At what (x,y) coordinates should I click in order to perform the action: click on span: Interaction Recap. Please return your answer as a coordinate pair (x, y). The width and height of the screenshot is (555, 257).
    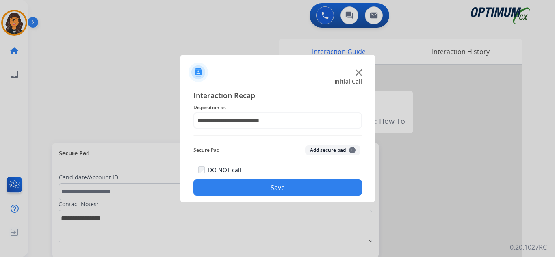
    Looking at the image, I should click on (277, 96).